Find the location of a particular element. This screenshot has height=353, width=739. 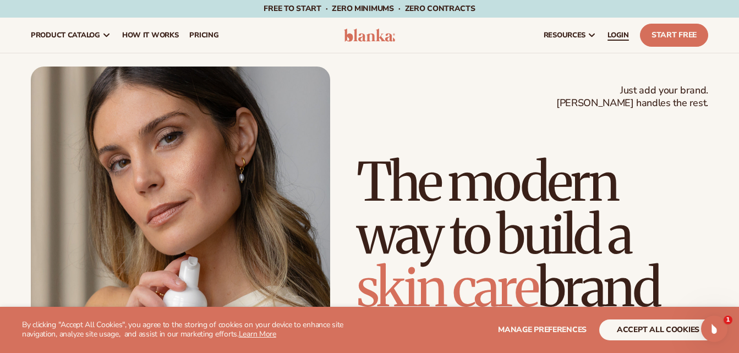

a: logo is located at coordinates (370, 35).